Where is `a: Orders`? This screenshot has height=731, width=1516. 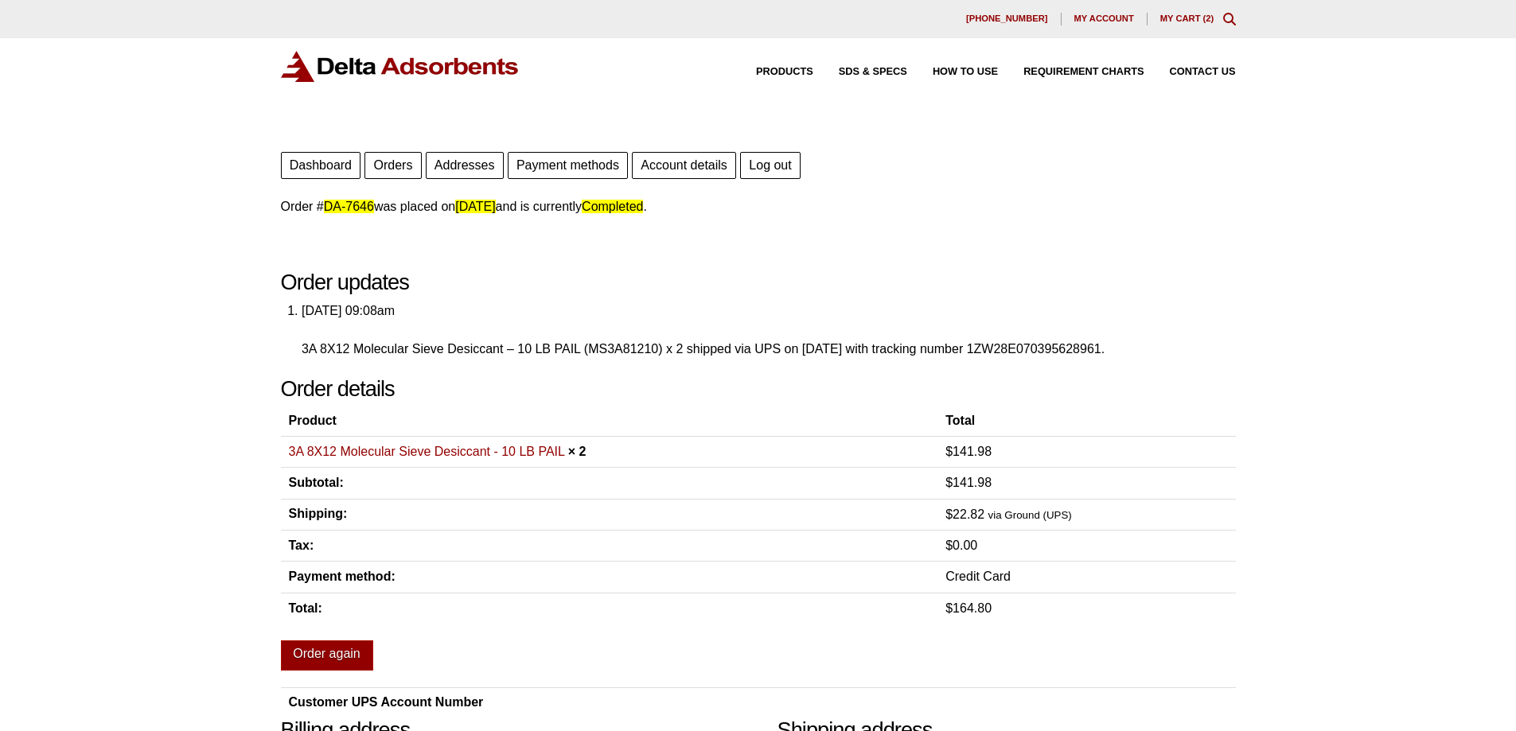 a: Orders is located at coordinates (392, 166).